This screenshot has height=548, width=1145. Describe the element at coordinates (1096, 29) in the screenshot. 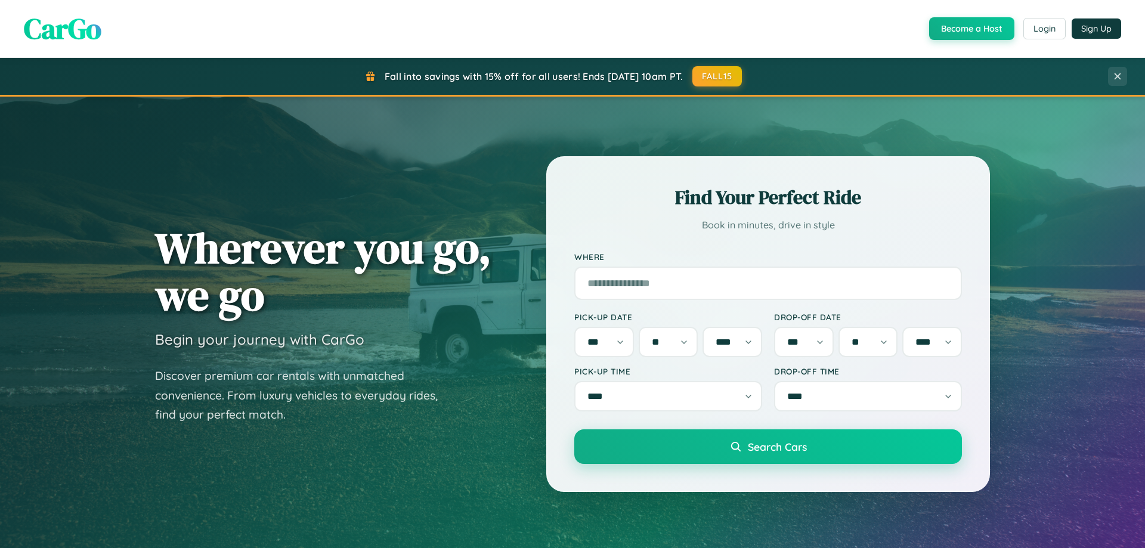

I see `button: Sign Up` at that location.